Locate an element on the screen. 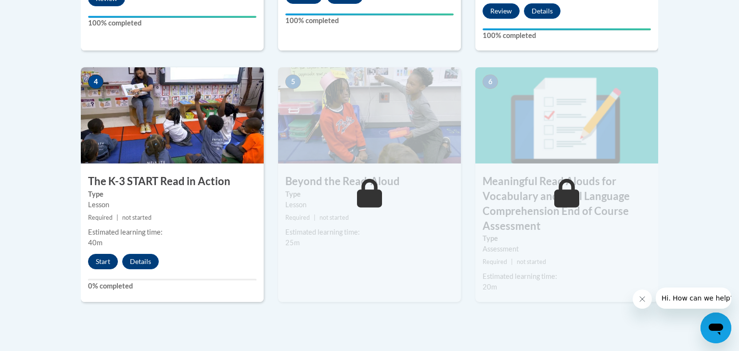 This screenshot has width=739, height=351. button: Start is located at coordinates (103, 262).